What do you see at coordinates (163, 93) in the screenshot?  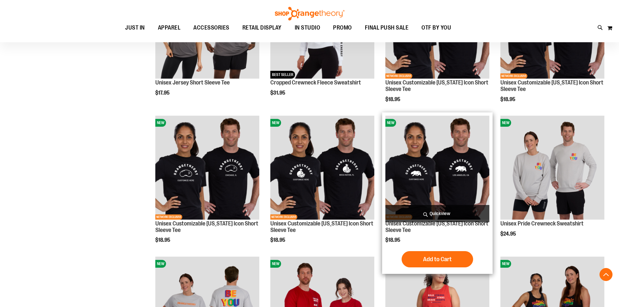 I see `span: $17.95` at bounding box center [163, 93].